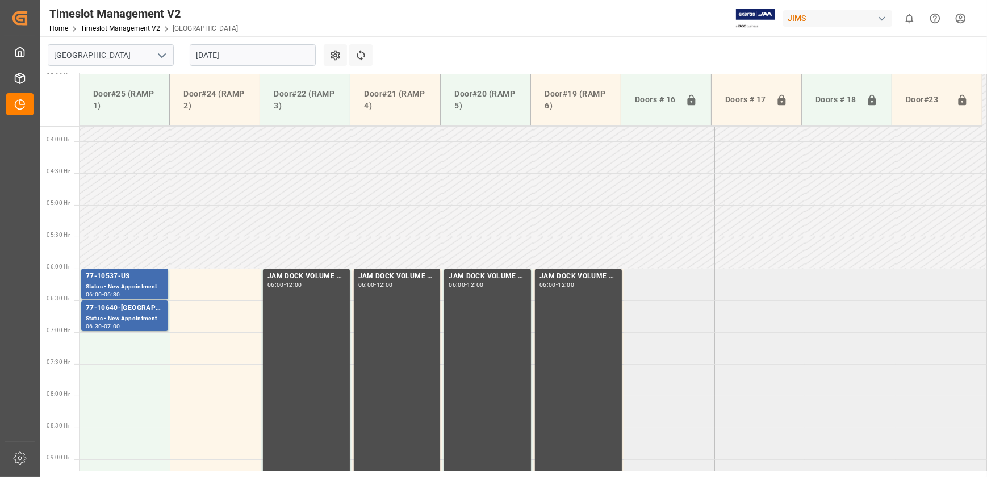  What do you see at coordinates (926, 100) in the screenshot?
I see `div: Door#23` at bounding box center [926, 100].